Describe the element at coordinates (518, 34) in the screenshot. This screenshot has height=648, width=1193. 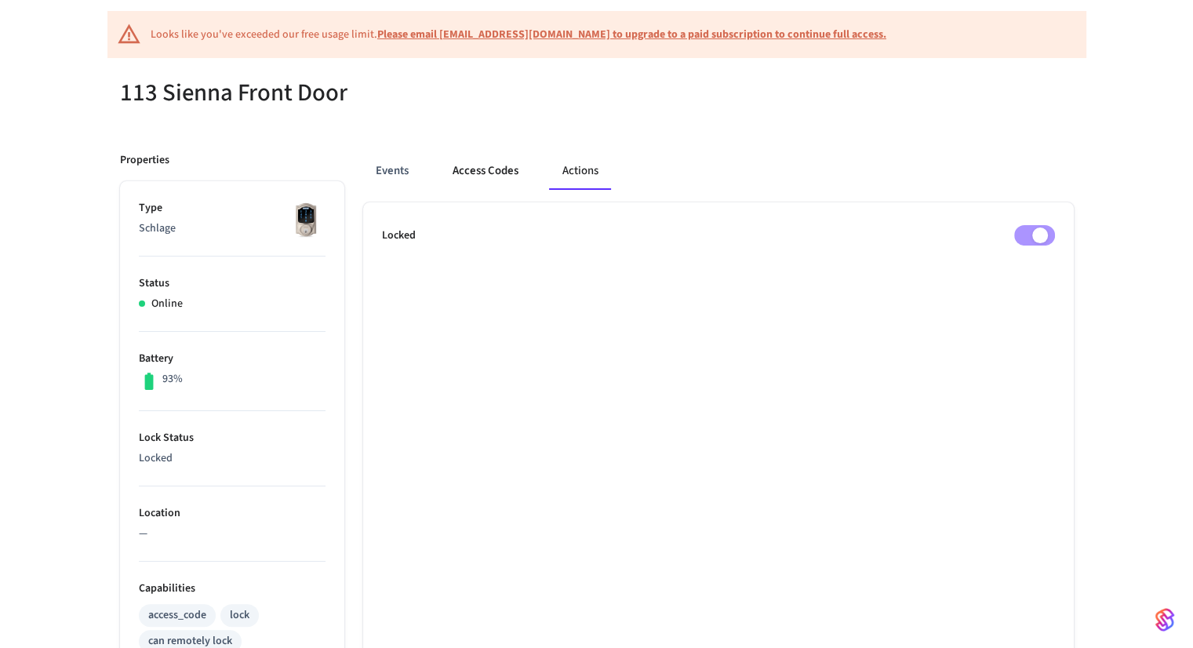
I see `div: Looks like you've exceeded our free usage limit.` at that location.